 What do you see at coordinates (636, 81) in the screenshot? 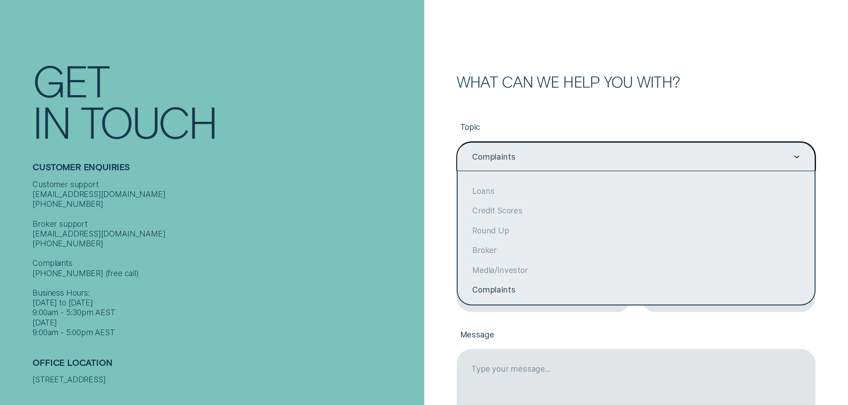
I see `div: What can we help you with?` at bounding box center [636, 81].